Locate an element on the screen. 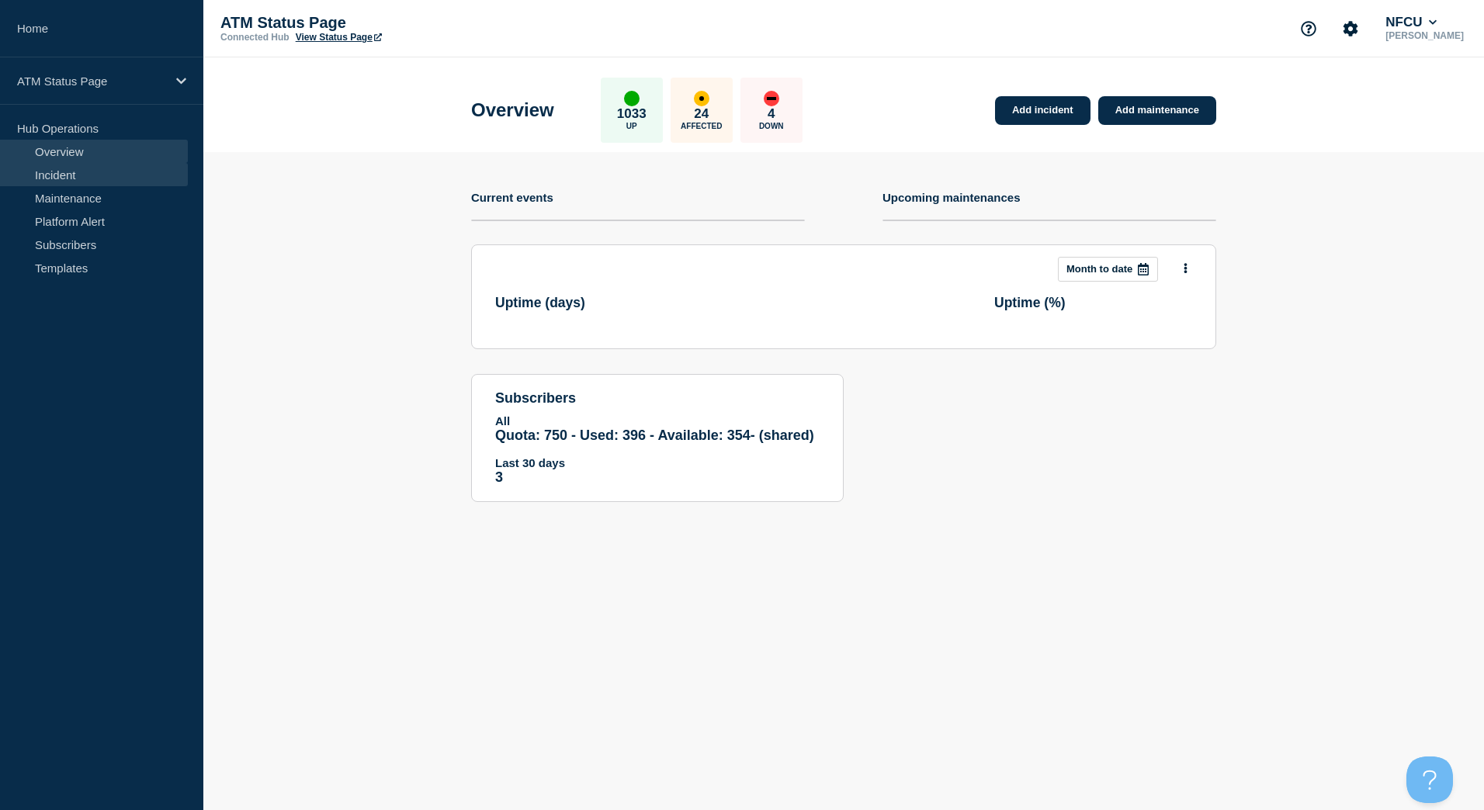 The height and width of the screenshot is (810, 1484). div: down is located at coordinates (772, 99).